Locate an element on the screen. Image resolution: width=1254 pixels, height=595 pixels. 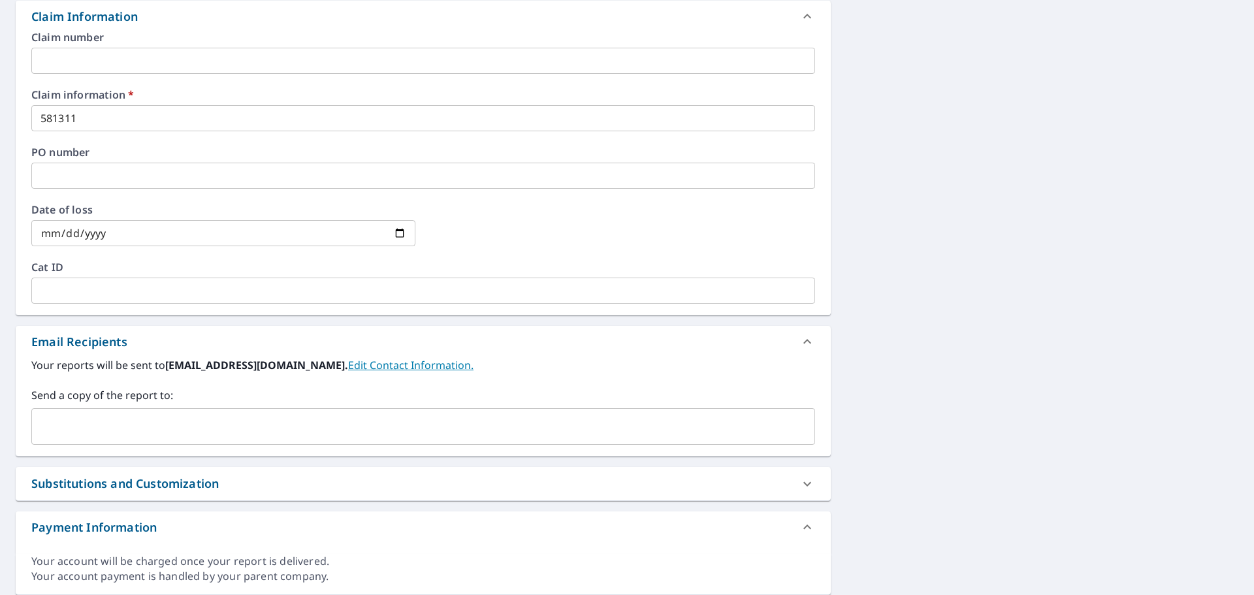
a: EditContactInfo is located at coordinates (411, 365).